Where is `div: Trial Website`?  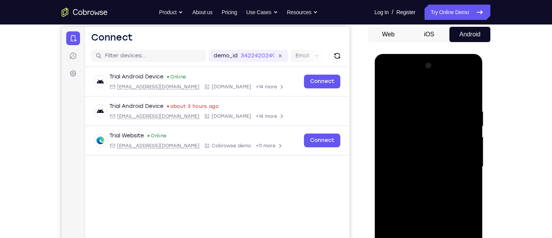
div: Trial Website is located at coordinates (65, 109).